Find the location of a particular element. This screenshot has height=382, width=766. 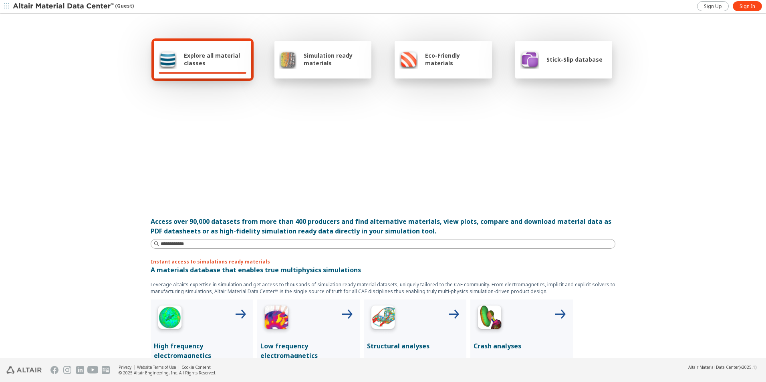

img: Eco-Friendly materials is located at coordinates (409, 59).